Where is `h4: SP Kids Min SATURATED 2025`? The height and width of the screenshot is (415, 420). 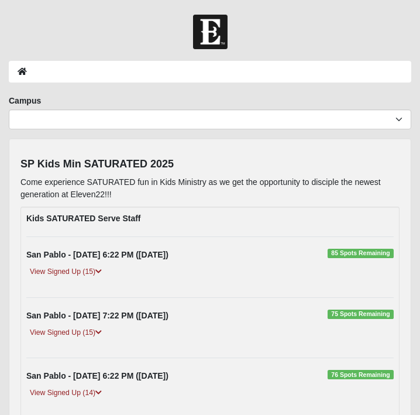 h4: SP Kids Min SATURATED 2025 is located at coordinates (210, 164).